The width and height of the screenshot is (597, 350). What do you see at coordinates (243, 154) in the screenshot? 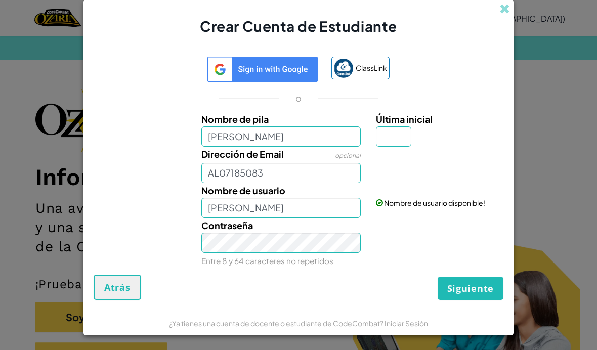
I see `span: Dirección de Email` at bounding box center [243, 154].